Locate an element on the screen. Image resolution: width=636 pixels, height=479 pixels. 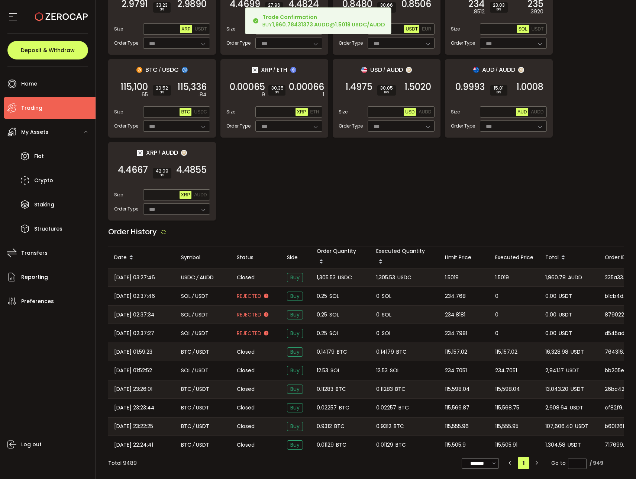
span: 1.4975 is located at coordinates (359, 87).